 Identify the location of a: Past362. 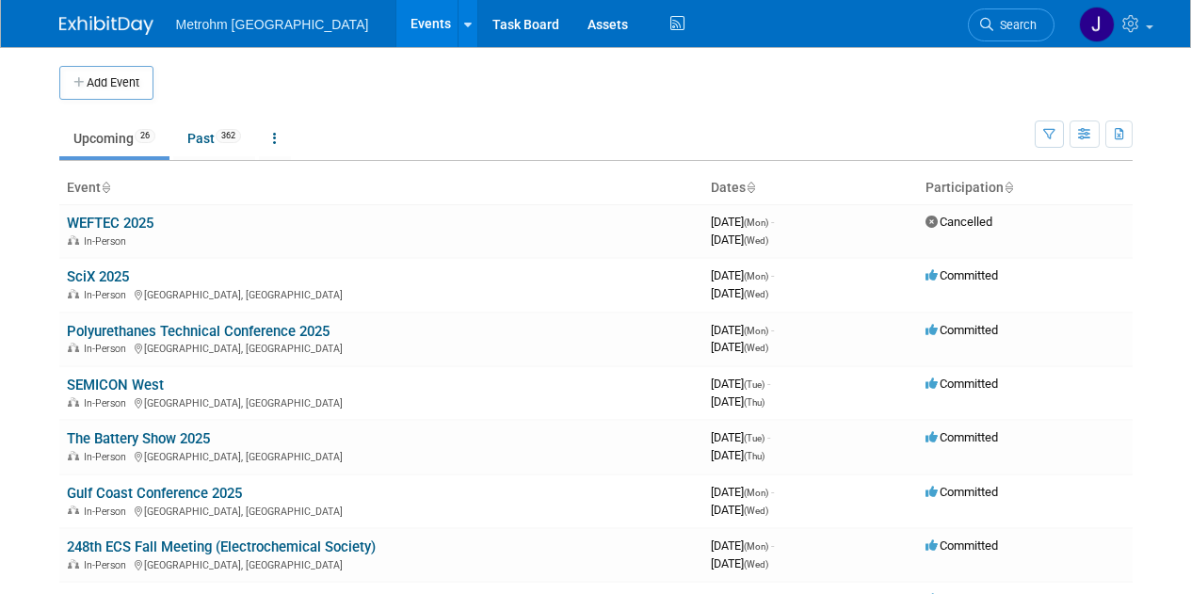
(214, 138).